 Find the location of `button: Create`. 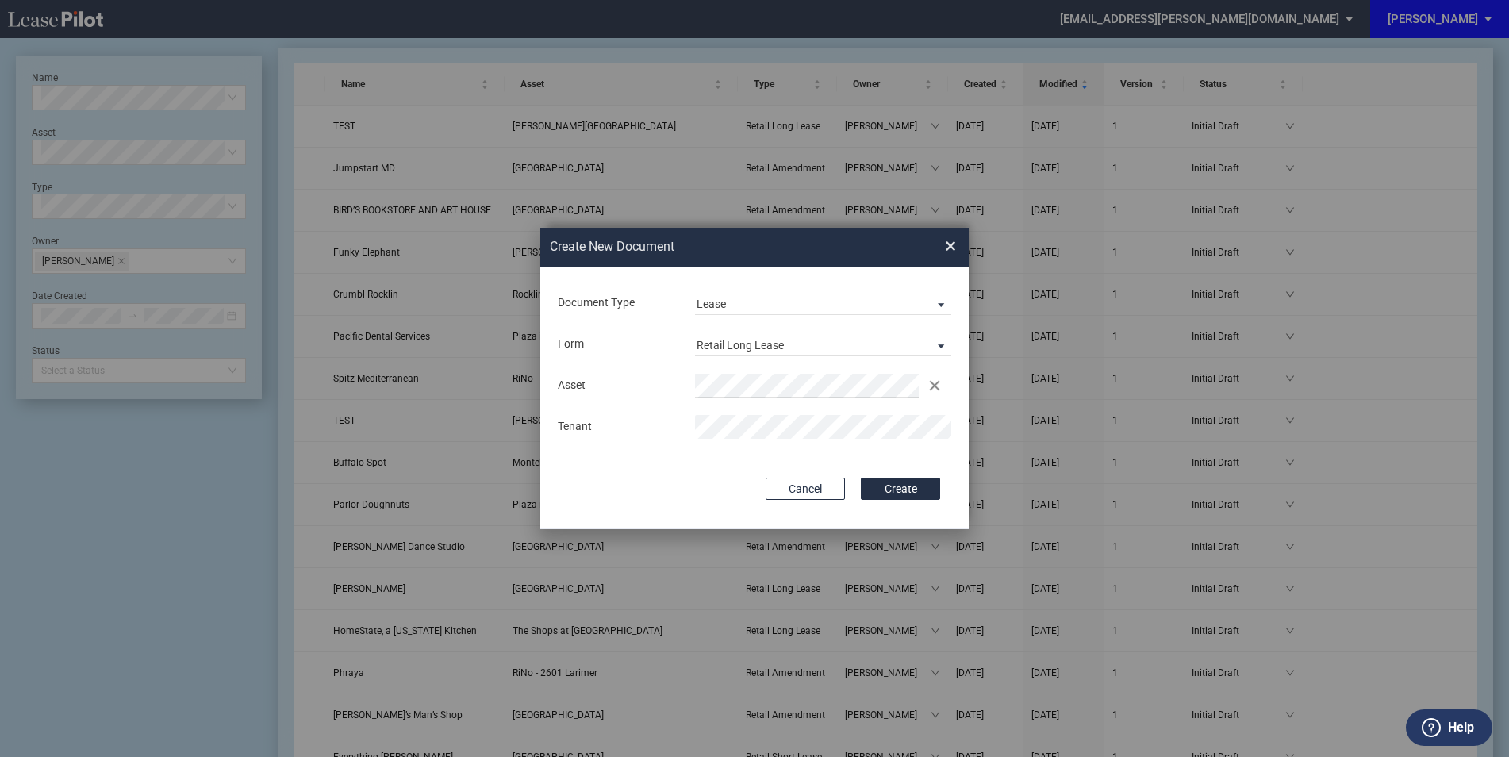

button: Create is located at coordinates (901, 489).